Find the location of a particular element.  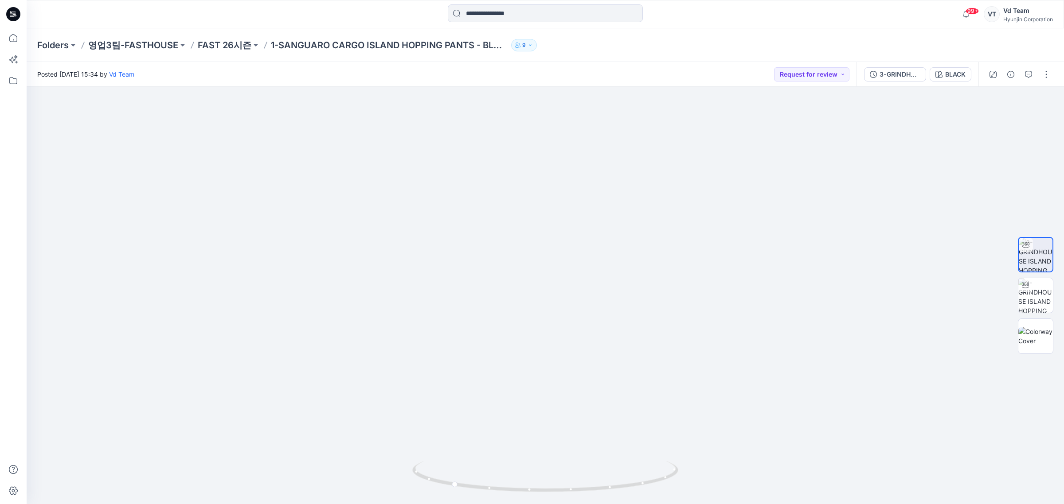

span: 99+ is located at coordinates (972, 11).